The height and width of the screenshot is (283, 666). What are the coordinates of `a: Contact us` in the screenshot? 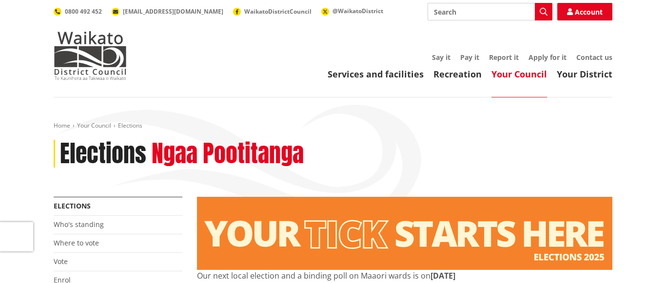 It's located at (595, 57).